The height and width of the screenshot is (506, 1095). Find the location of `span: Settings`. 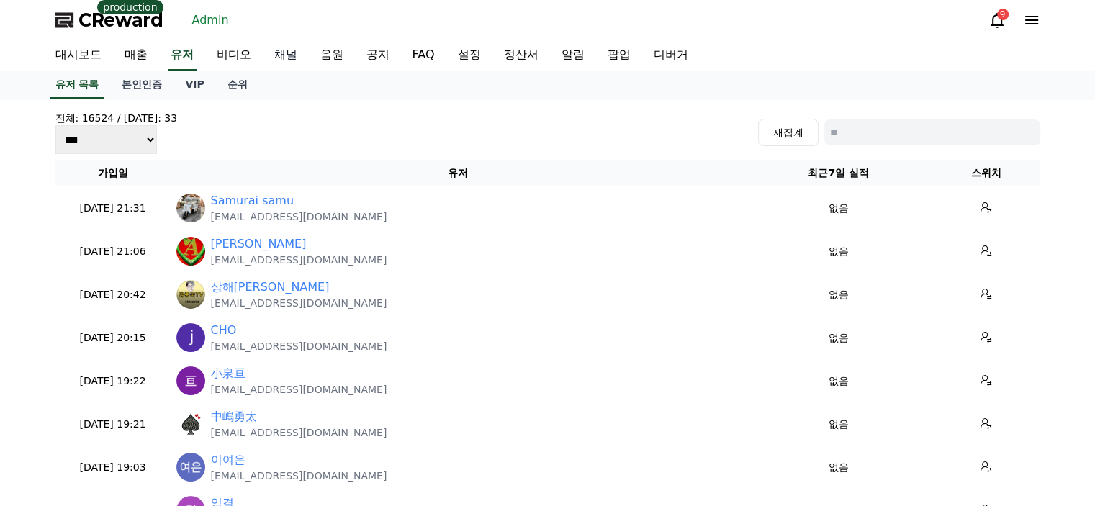

span: Settings is located at coordinates (230, 431).